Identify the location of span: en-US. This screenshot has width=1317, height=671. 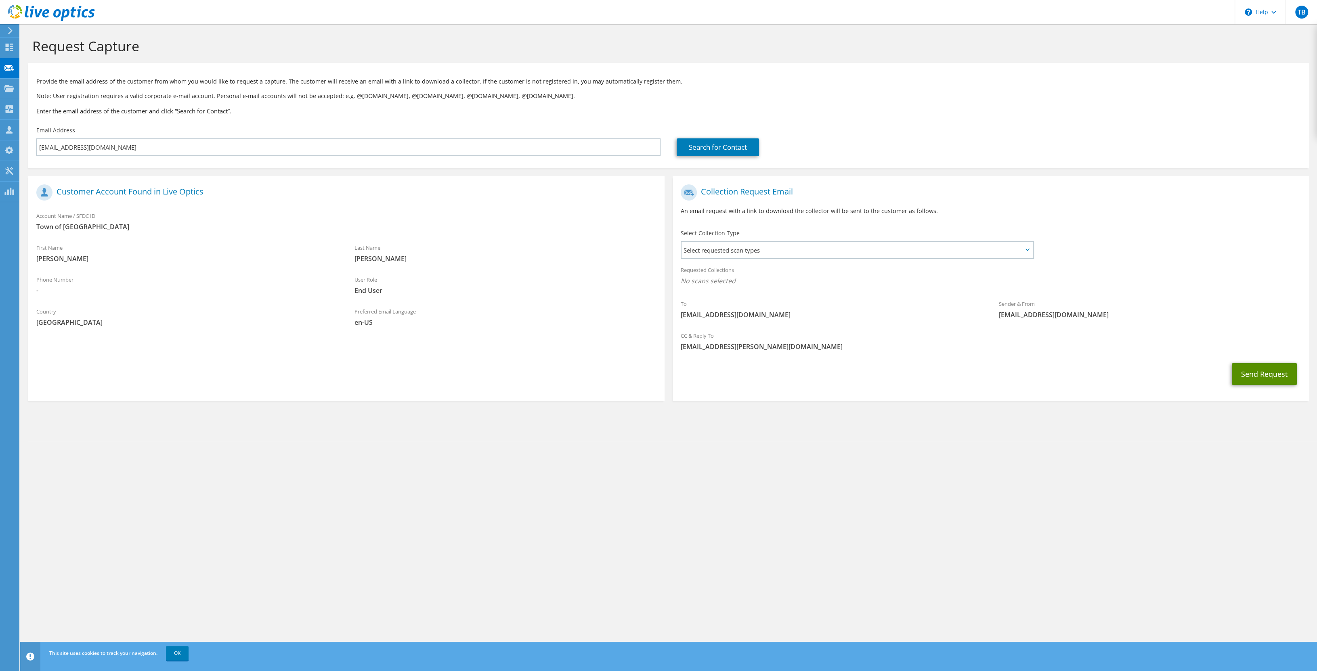
(505, 323).